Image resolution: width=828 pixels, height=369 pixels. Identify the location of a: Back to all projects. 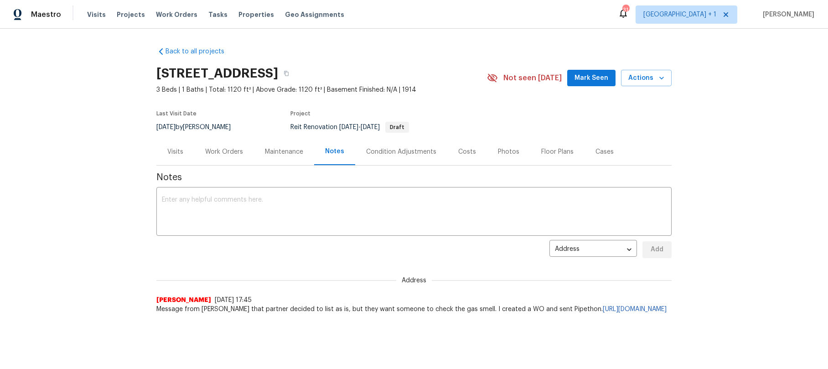
(200, 52).